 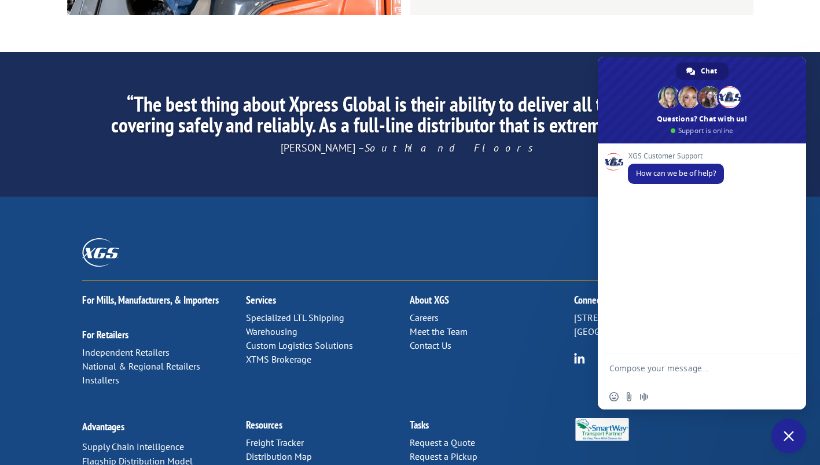 I want to click on textarea: Compose your message..., so click(x=689, y=374).